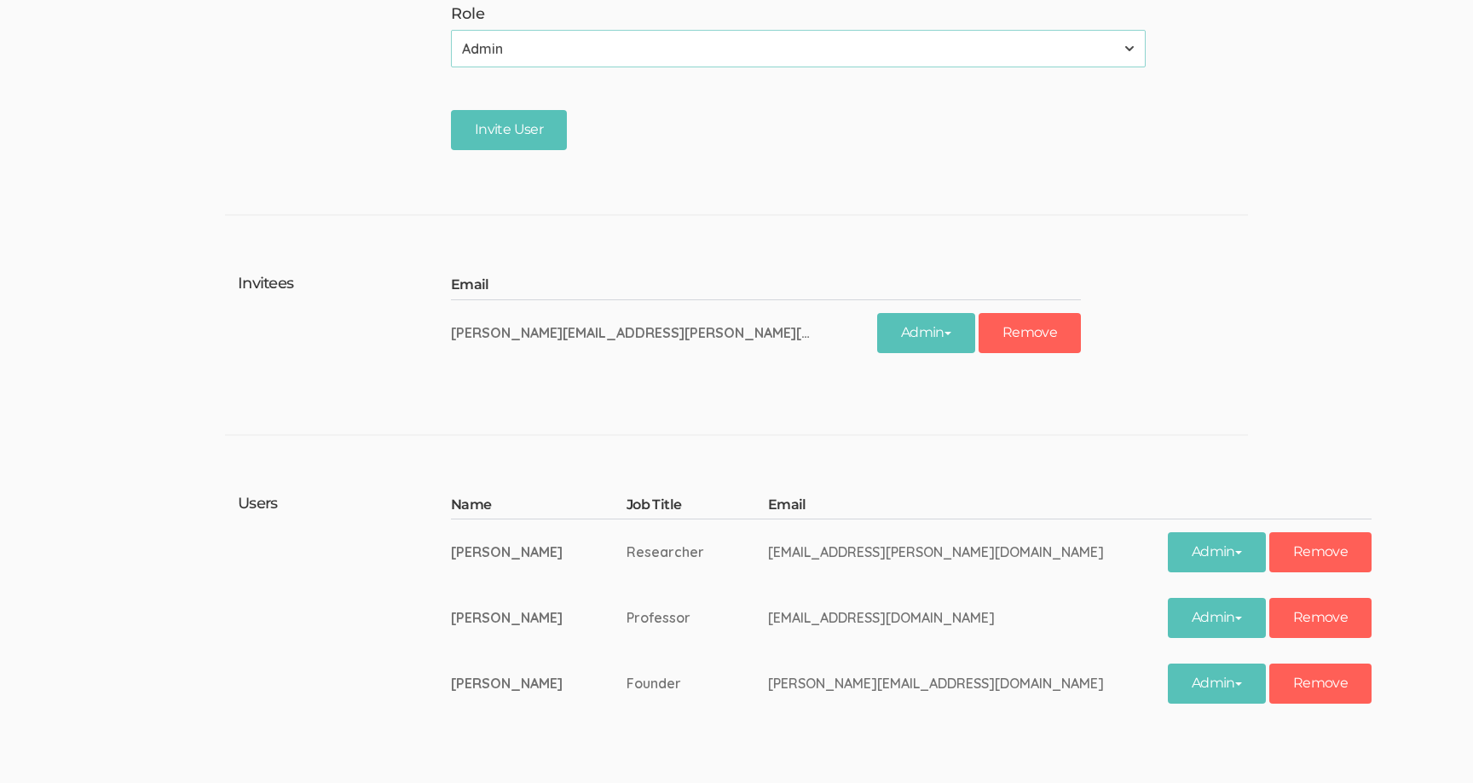 The image size is (1473, 783). What do you see at coordinates (798, 14) in the screenshot?
I see `label: Role` at bounding box center [798, 14].